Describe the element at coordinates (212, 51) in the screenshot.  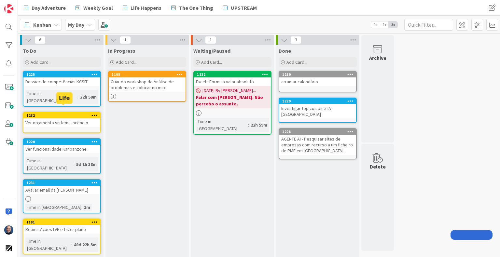
I see `span: Waiting/Paused` at that location.